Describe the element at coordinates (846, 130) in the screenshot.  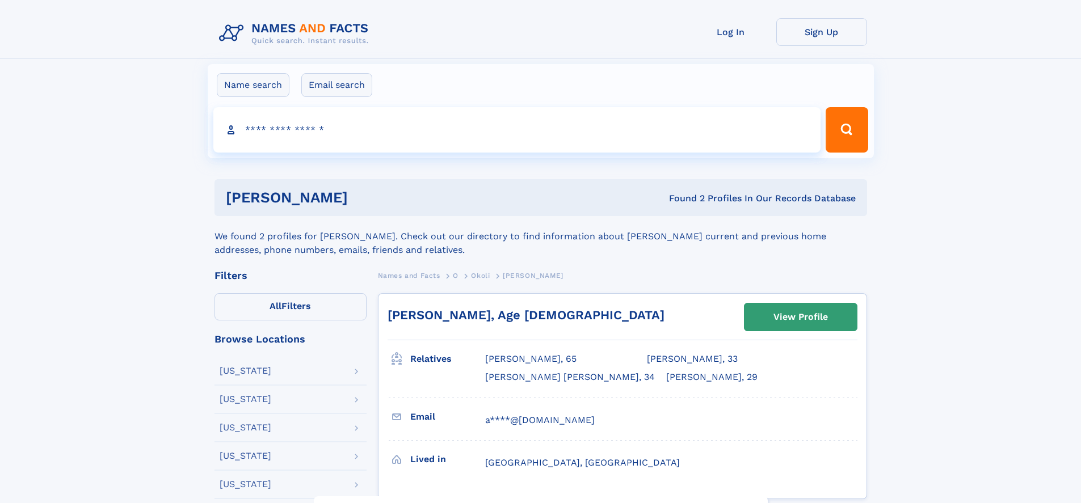
I see `button: Search Button` at that location.